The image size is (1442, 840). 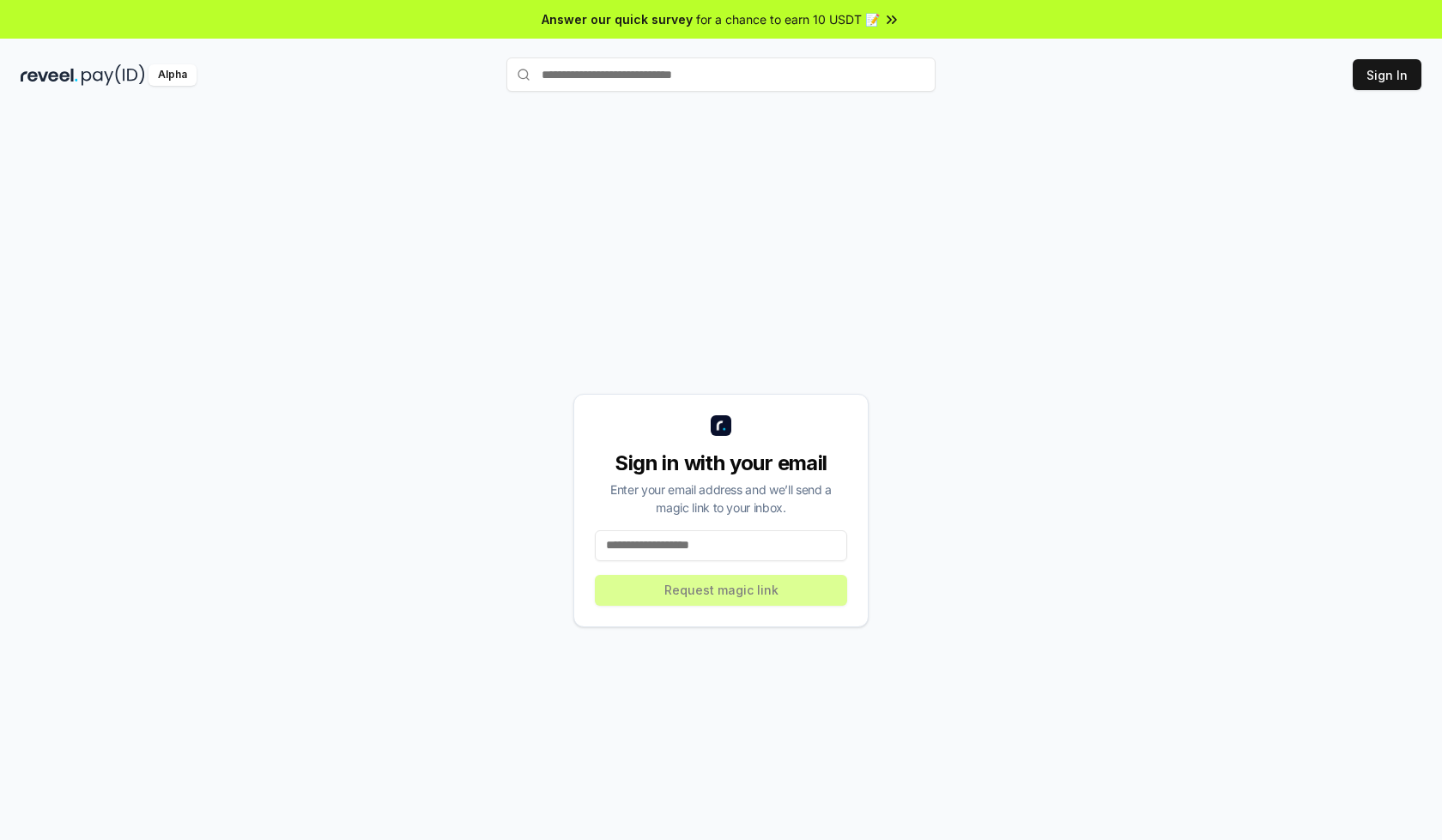 What do you see at coordinates (721, 498) in the screenshot?
I see `div: Enter your email address and we’ll send a magic link to your inbox.` at bounding box center [721, 498].